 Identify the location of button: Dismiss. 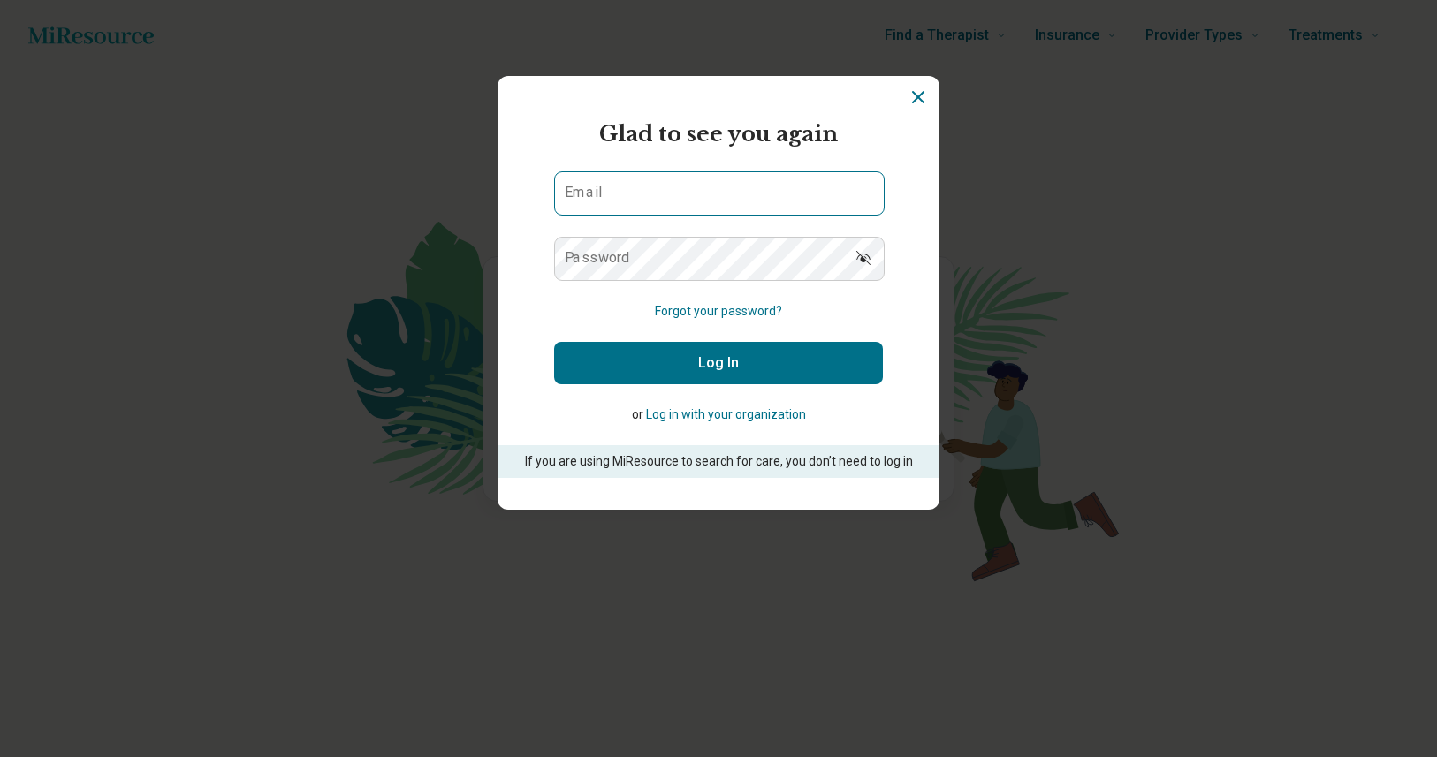
(918, 97).